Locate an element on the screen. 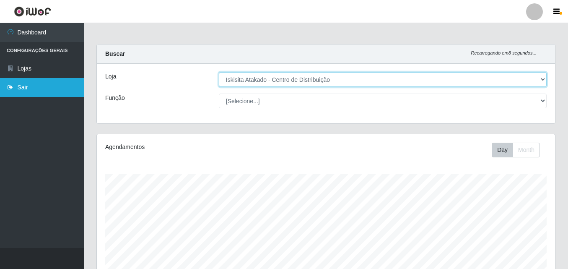 Image resolution: width=568 pixels, height=269 pixels. button: Day is located at coordinates (502, 150).